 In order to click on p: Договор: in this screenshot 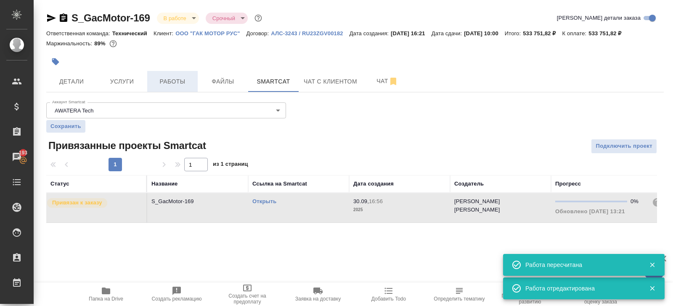, I will do `click(259, 33)`.